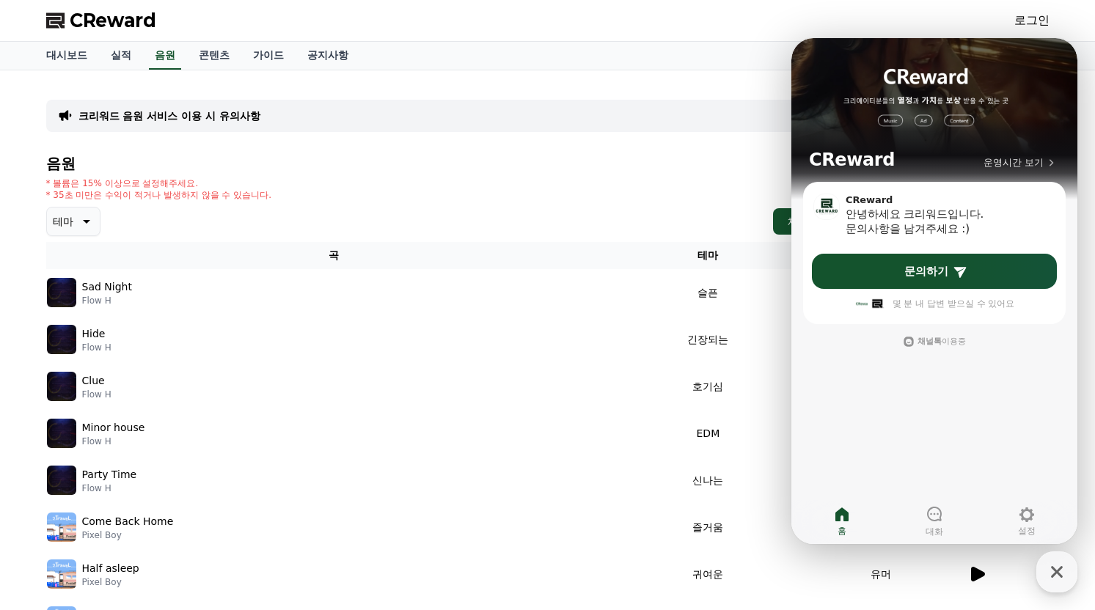 The width and height of the screenshot is (1095, 610). I want to click on span: 이용중, so click(150, 303).